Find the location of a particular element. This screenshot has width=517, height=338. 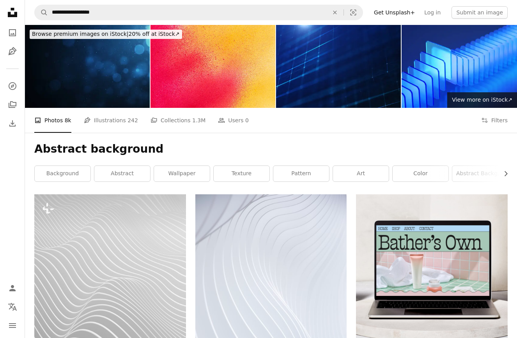

a: color is located at coordinates (420, 174).